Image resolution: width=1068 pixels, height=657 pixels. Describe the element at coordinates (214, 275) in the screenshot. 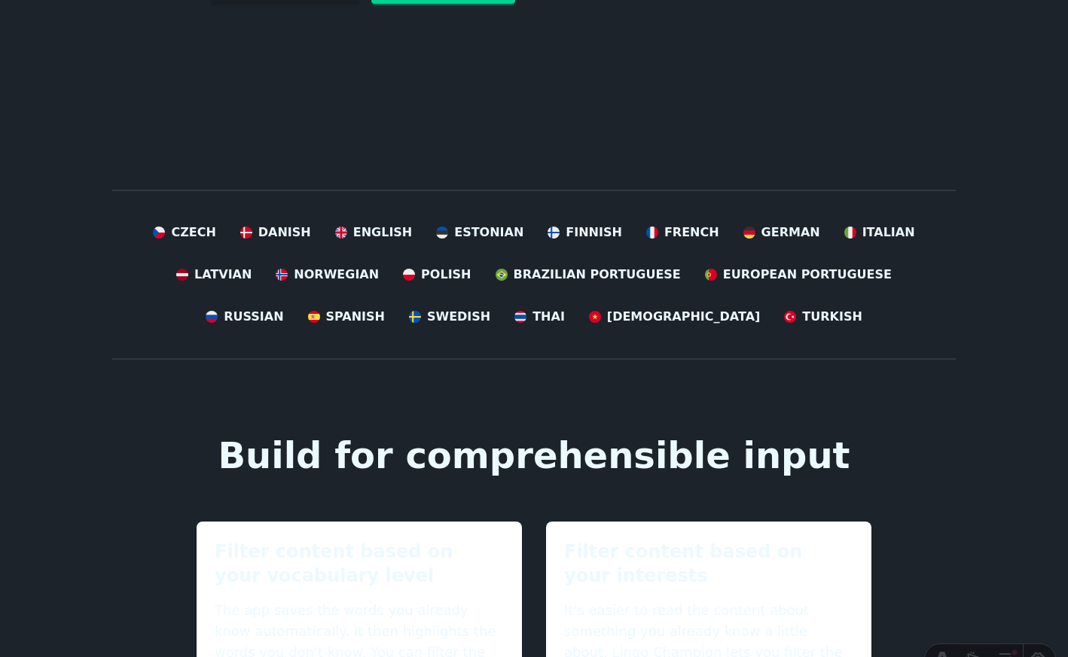

I see `a: Latvian` at that location.